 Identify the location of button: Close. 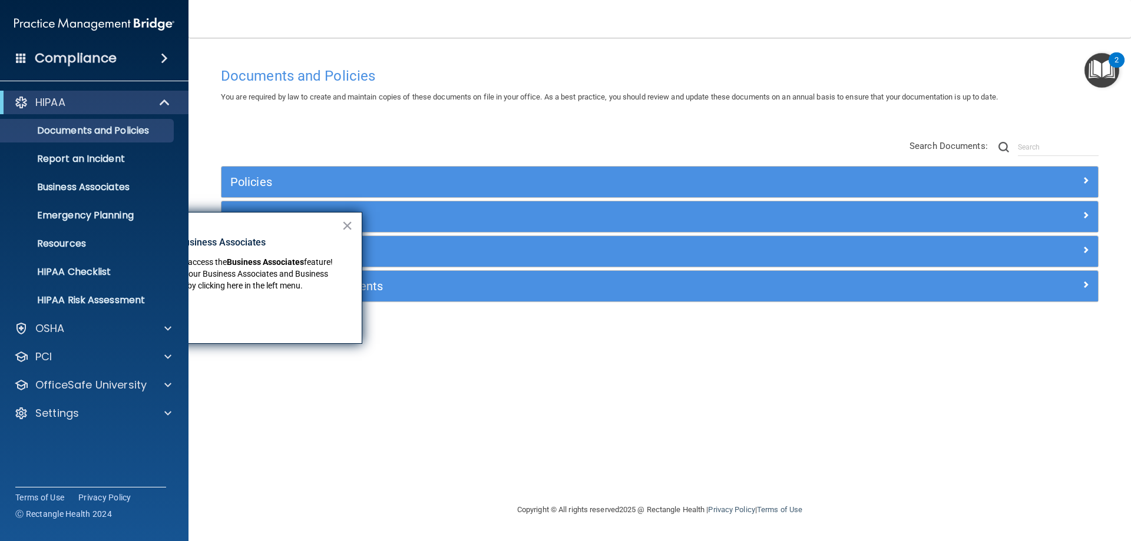
(347, 226).